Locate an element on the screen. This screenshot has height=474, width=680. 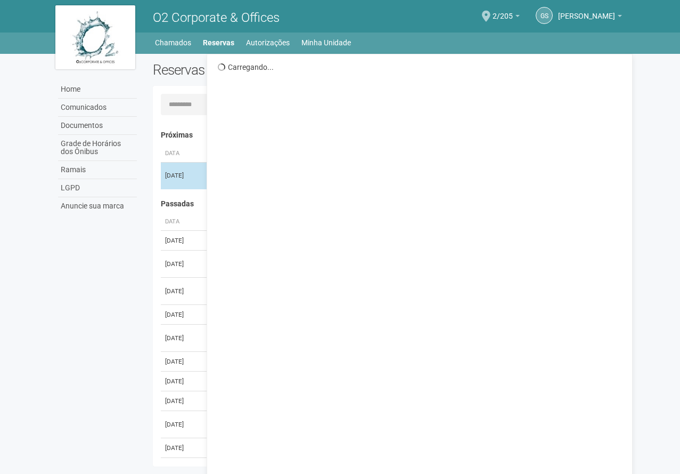
span: Gilberto Stiebler Filho is located at coordinates (587, 11).